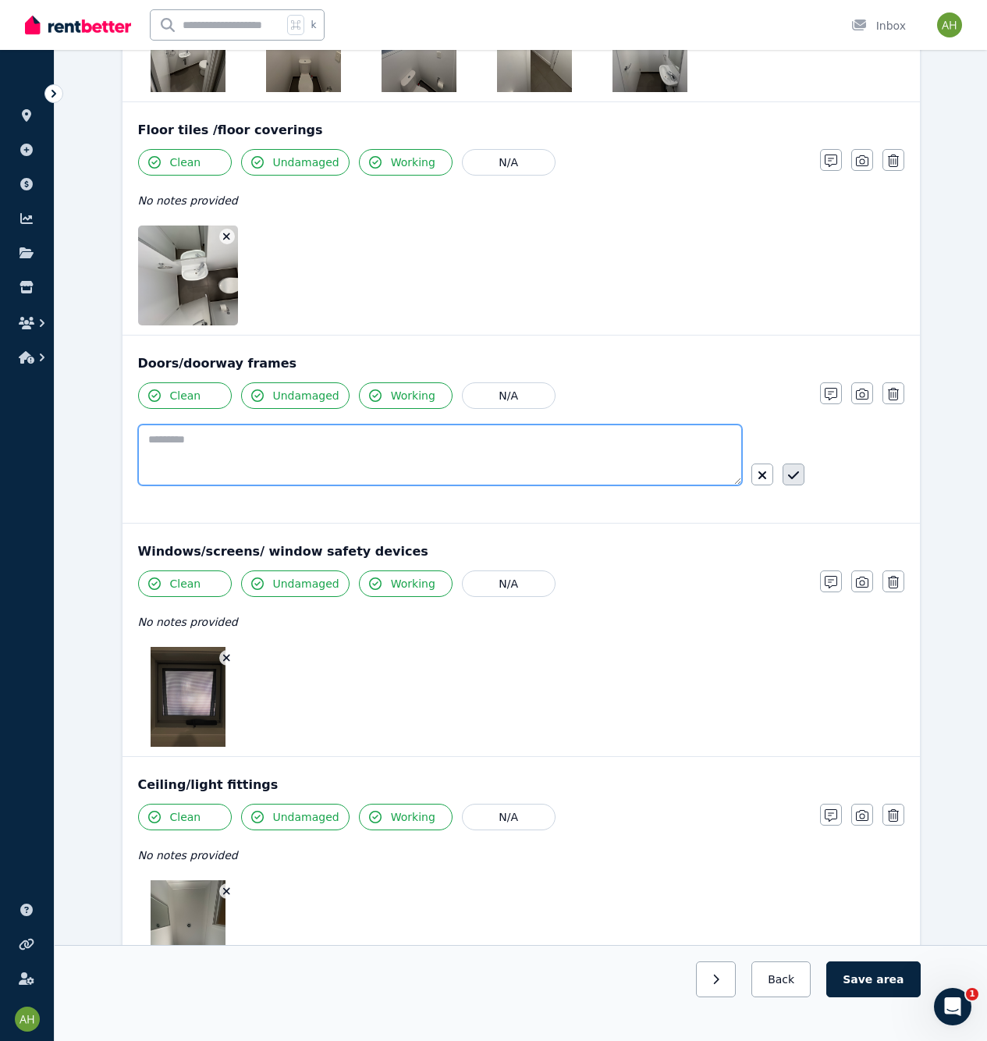 The width and height of the screenshot is (987, 1041). Describe the element at coordinates (879, 26) in the screenshot. I see `div: Inbox` at that location.